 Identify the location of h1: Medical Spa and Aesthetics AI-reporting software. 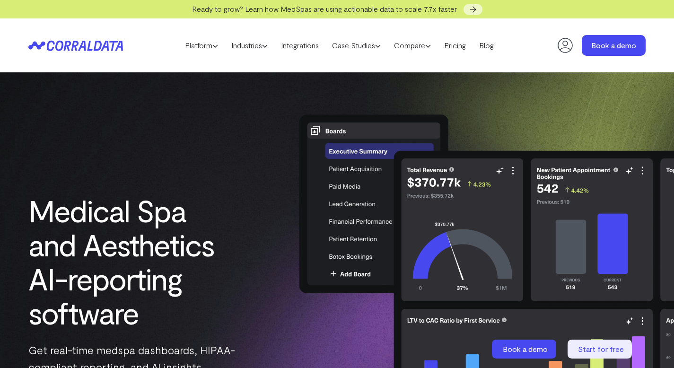
(132, 262).